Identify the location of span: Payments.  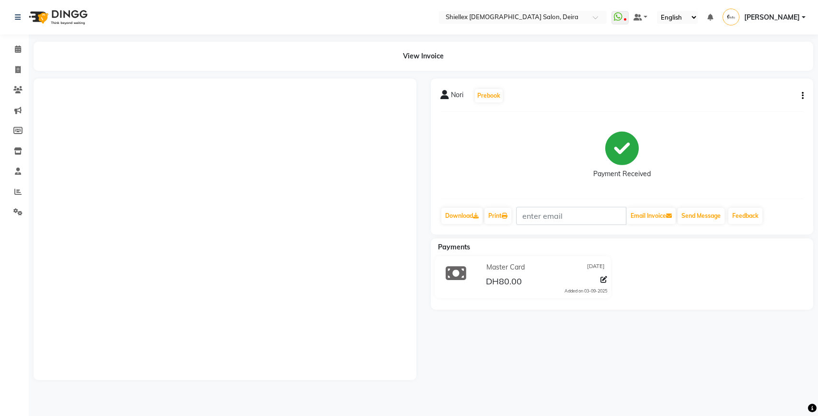
(454, 247).